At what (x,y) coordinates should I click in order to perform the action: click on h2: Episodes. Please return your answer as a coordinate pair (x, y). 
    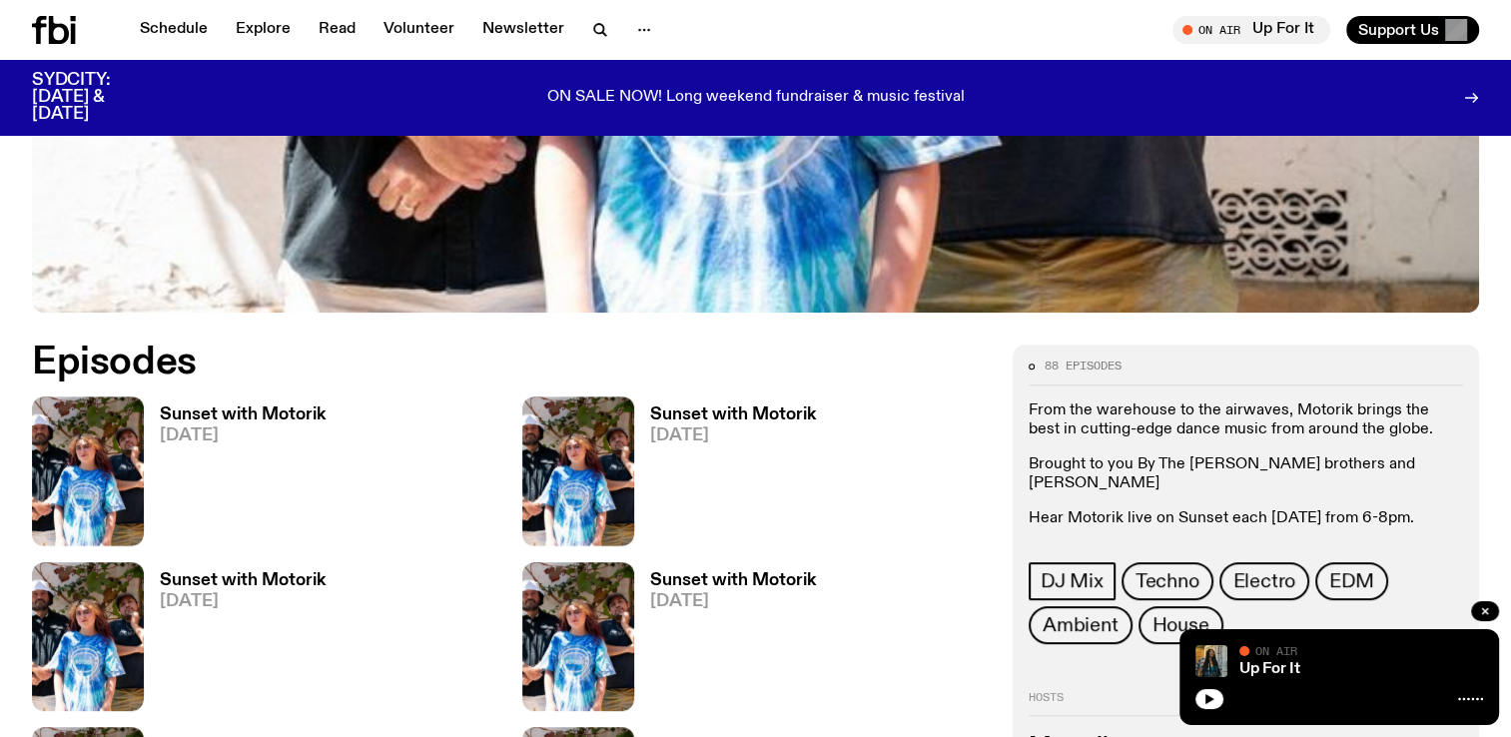
    Looking at the image, I should click on (510, 362).